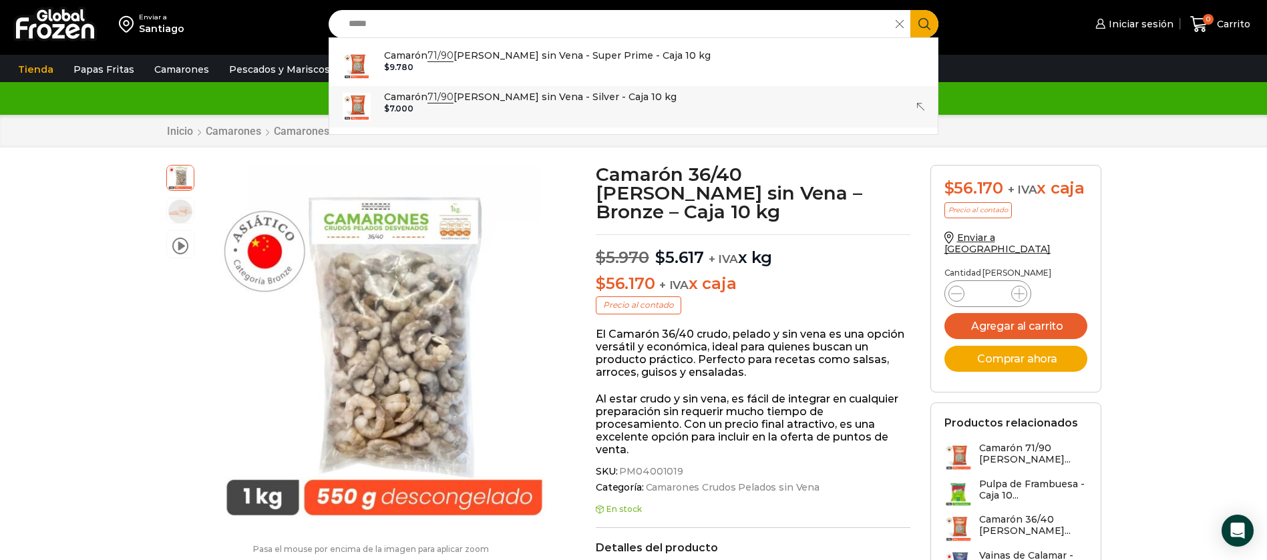  Describe the element at coordinates (35, 69) in the screenshot. I see `a: Tienda` at that location.